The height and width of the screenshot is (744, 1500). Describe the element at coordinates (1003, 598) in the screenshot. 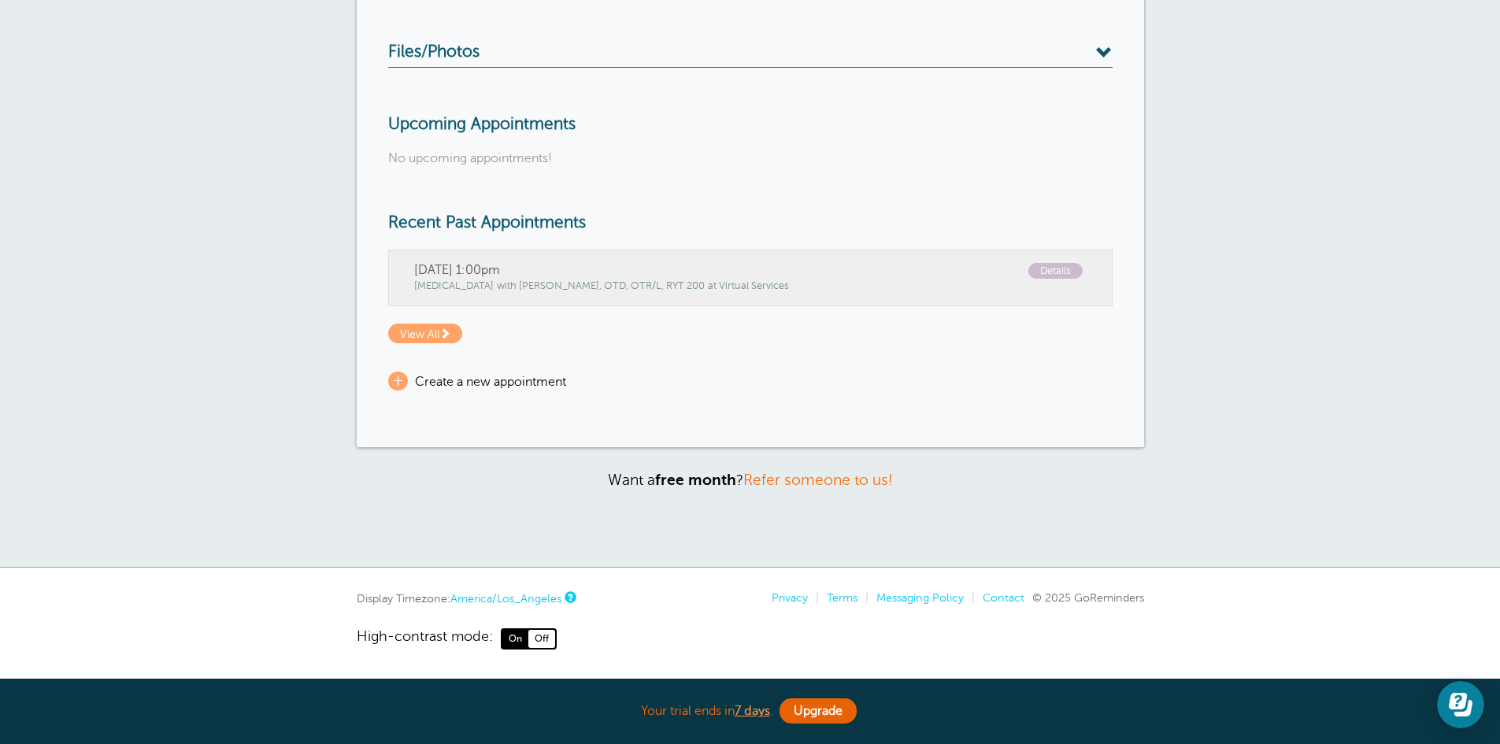

I see `a: Contact` at that location.